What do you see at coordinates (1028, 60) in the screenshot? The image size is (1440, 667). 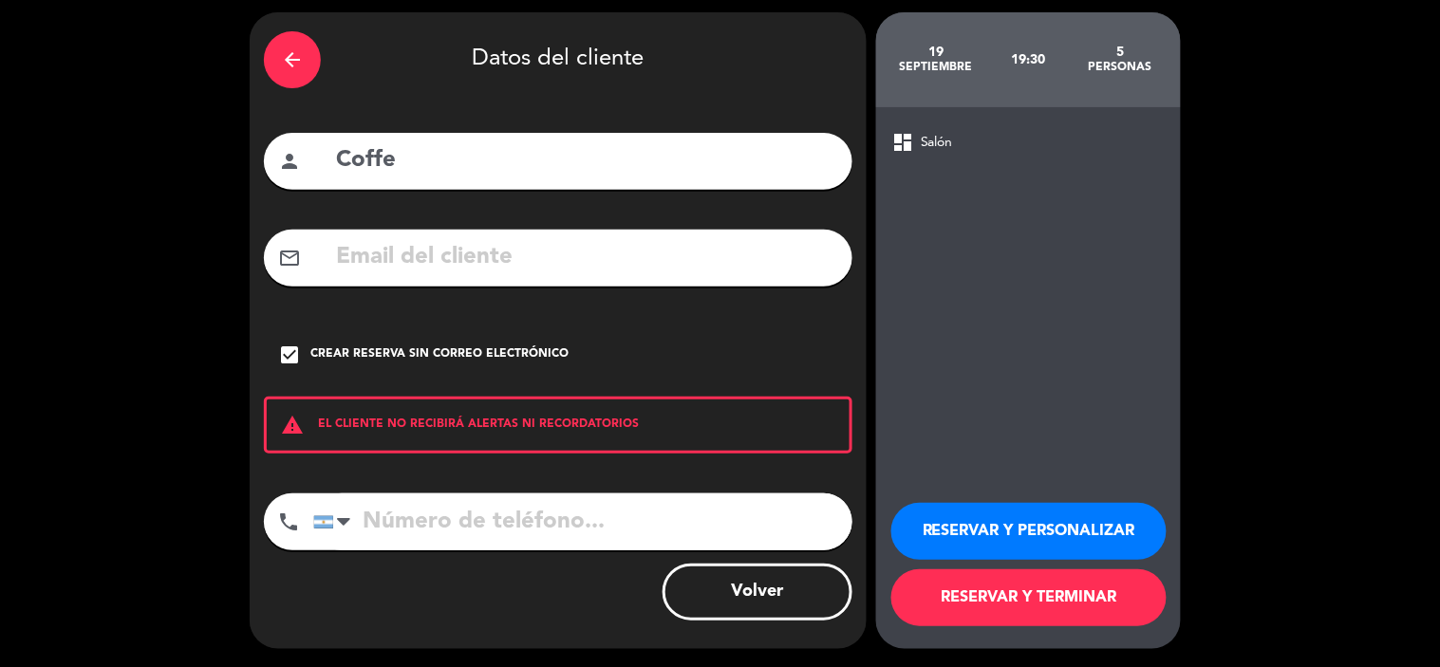 I see `div: 19:30` at bounding box center [1028, 60].